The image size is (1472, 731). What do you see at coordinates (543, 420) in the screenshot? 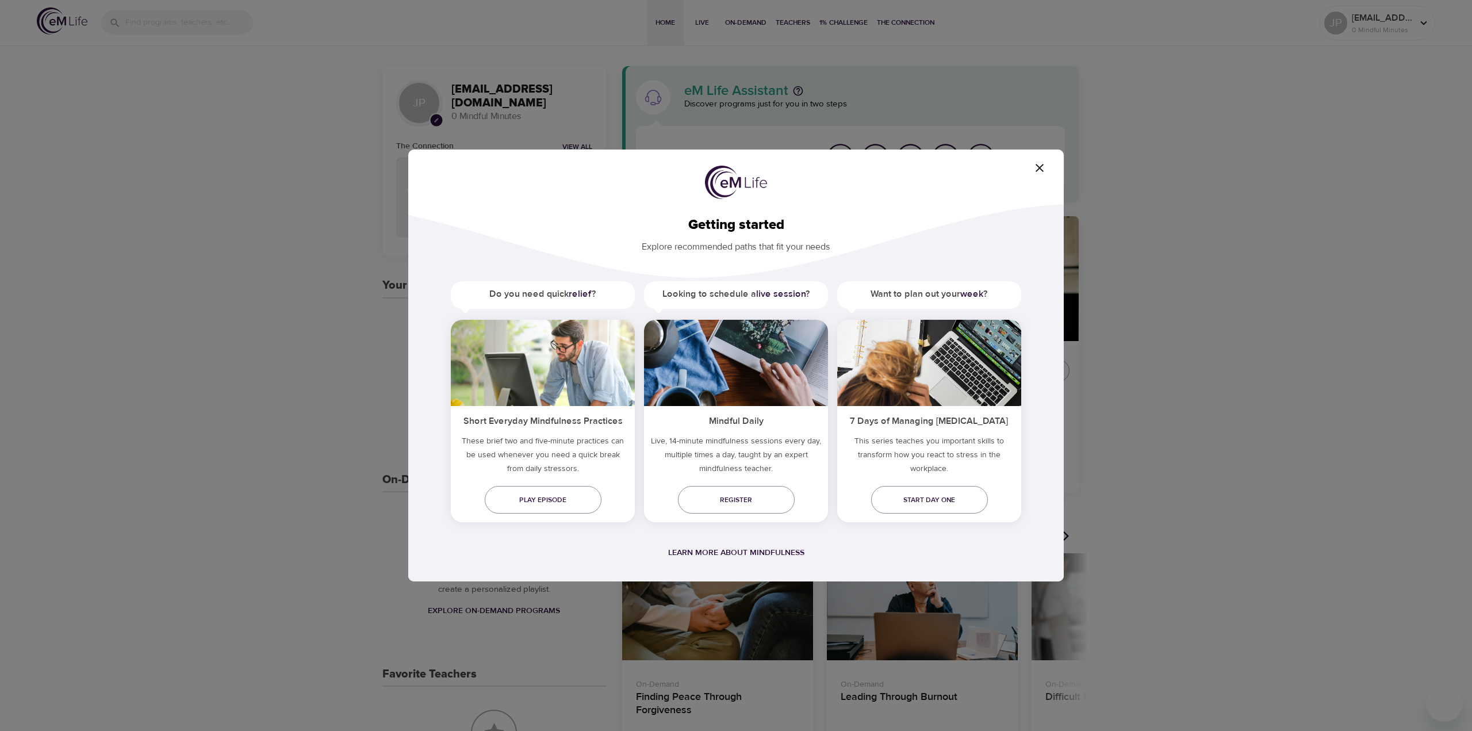
I see `h5: Short Everyday Mindfulness Practices` at bounding box center [543, 420].